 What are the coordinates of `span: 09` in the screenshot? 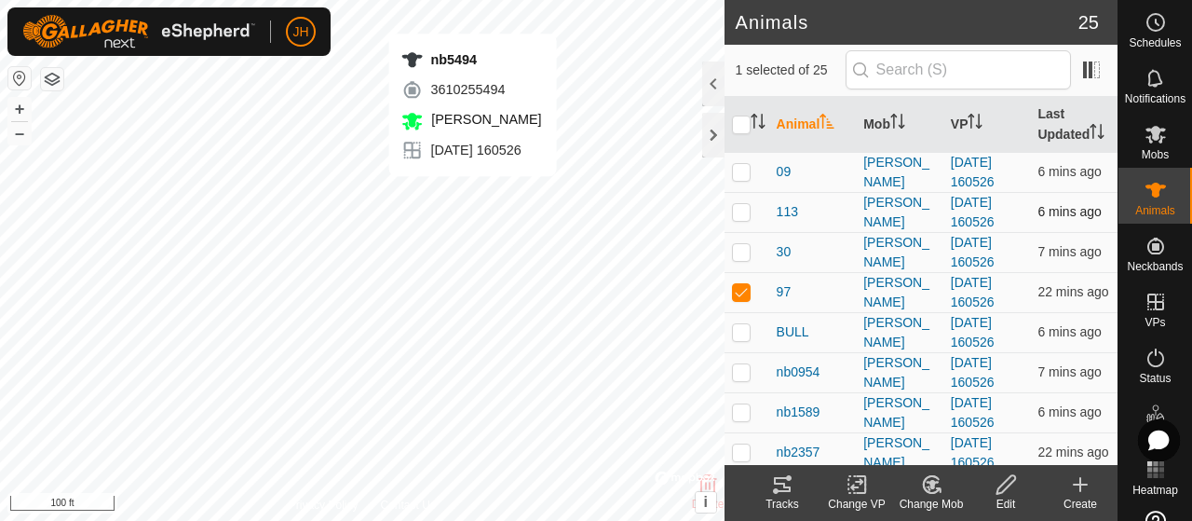 It's located at (784, 171).